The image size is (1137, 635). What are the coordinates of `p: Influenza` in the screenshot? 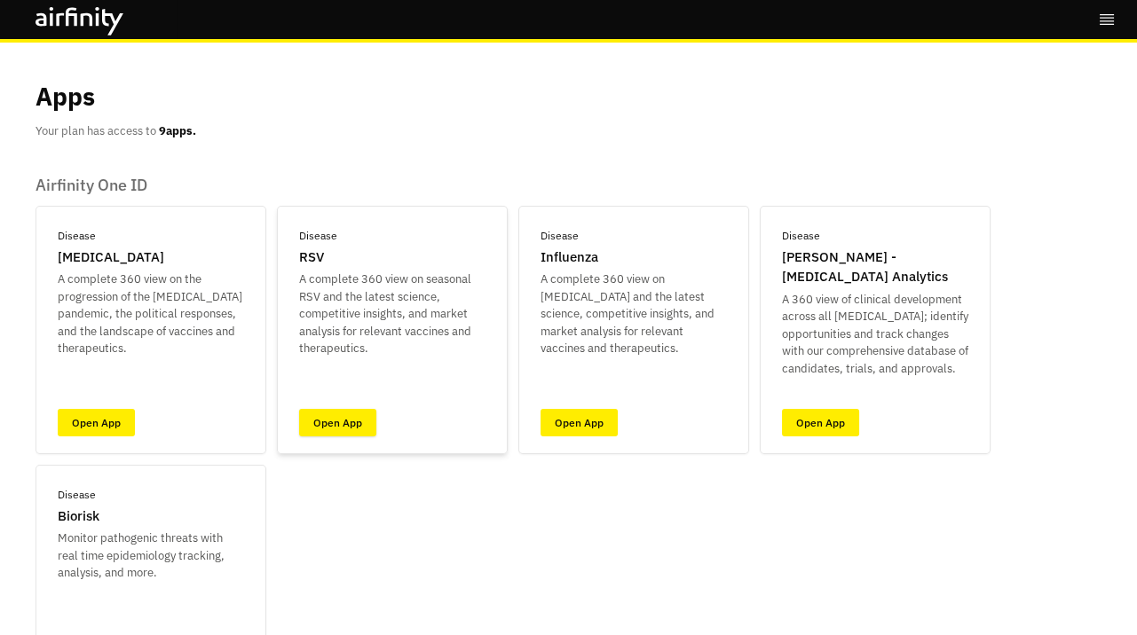 It's located at (569, 257).